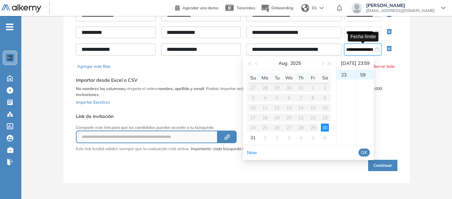 The image size is (452, 199). What do you see at coordinates (364, 153) in the screenshot?
I see `span: OK` at bounding box center [364, 153].